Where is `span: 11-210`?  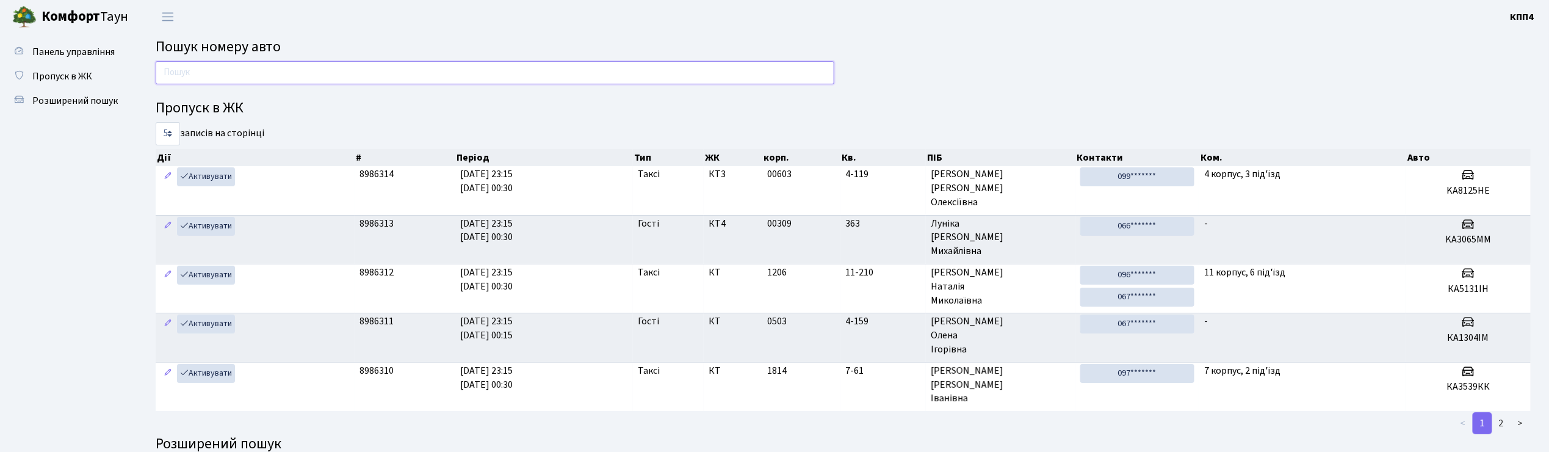
span: 11-210 is located at coordinates (883, 272).